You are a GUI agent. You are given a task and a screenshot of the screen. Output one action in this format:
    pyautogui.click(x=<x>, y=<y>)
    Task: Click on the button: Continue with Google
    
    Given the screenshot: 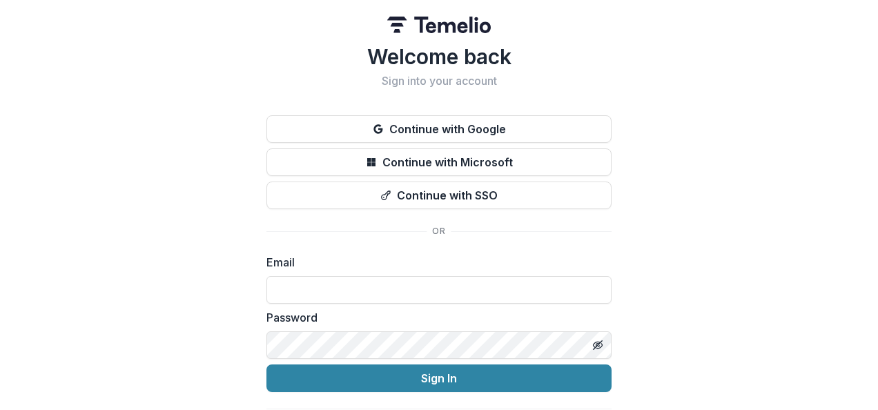 What is the action you would take?
    pyautogui.click(x=439, y=129)
    